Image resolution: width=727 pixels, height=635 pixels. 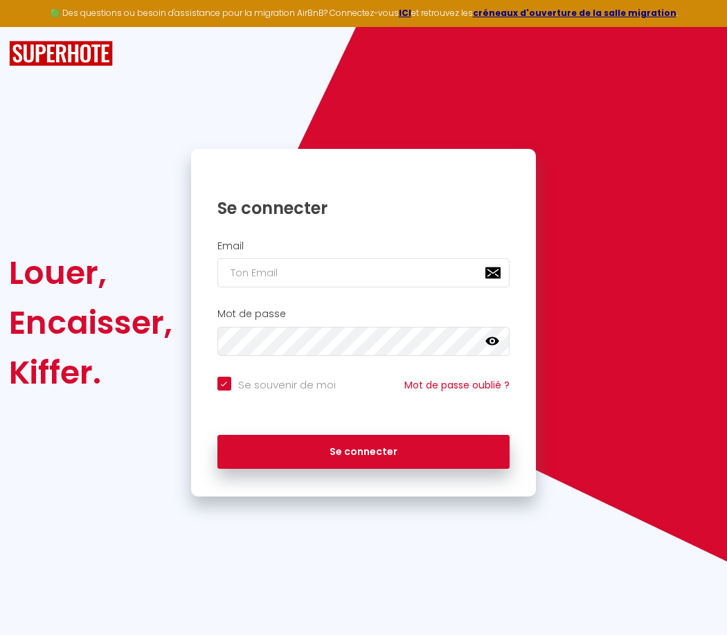 I want to click on div: Encaisser,, so click(x=91, y=323).